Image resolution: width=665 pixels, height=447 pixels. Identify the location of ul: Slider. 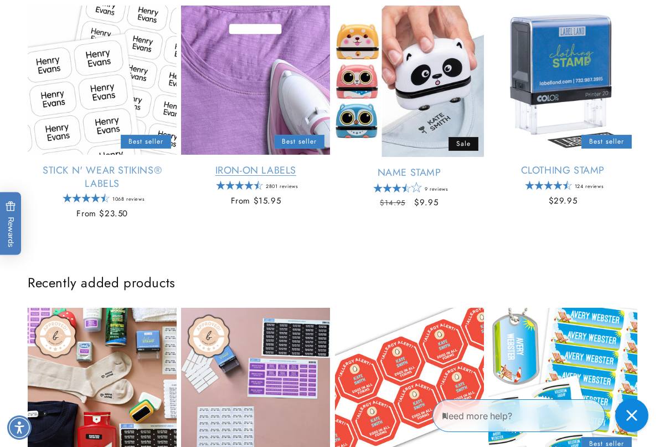
(332, 117).